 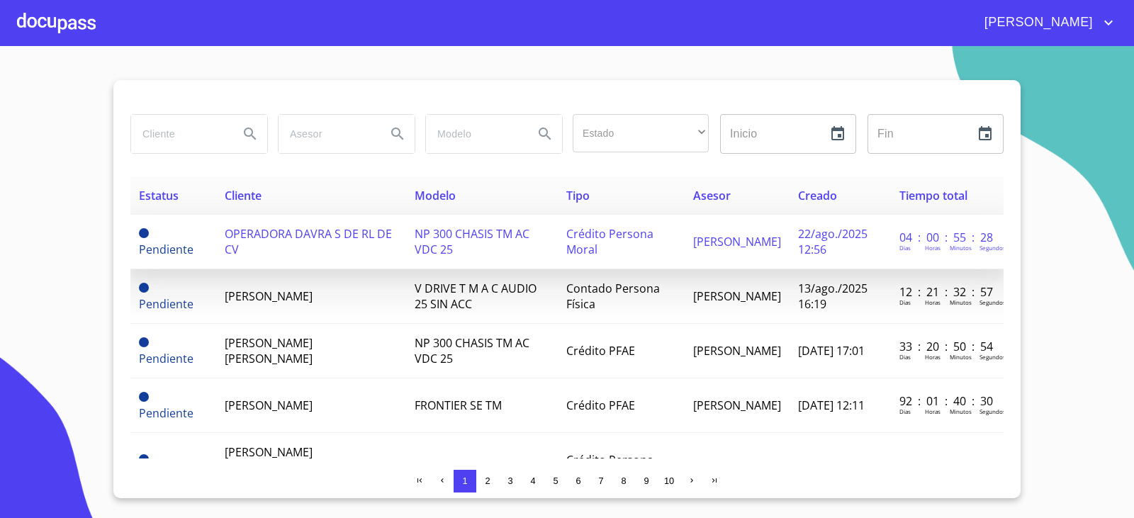 I want to click on p: 12 : 21 : 32 : 57, so click(x=947, y=292).